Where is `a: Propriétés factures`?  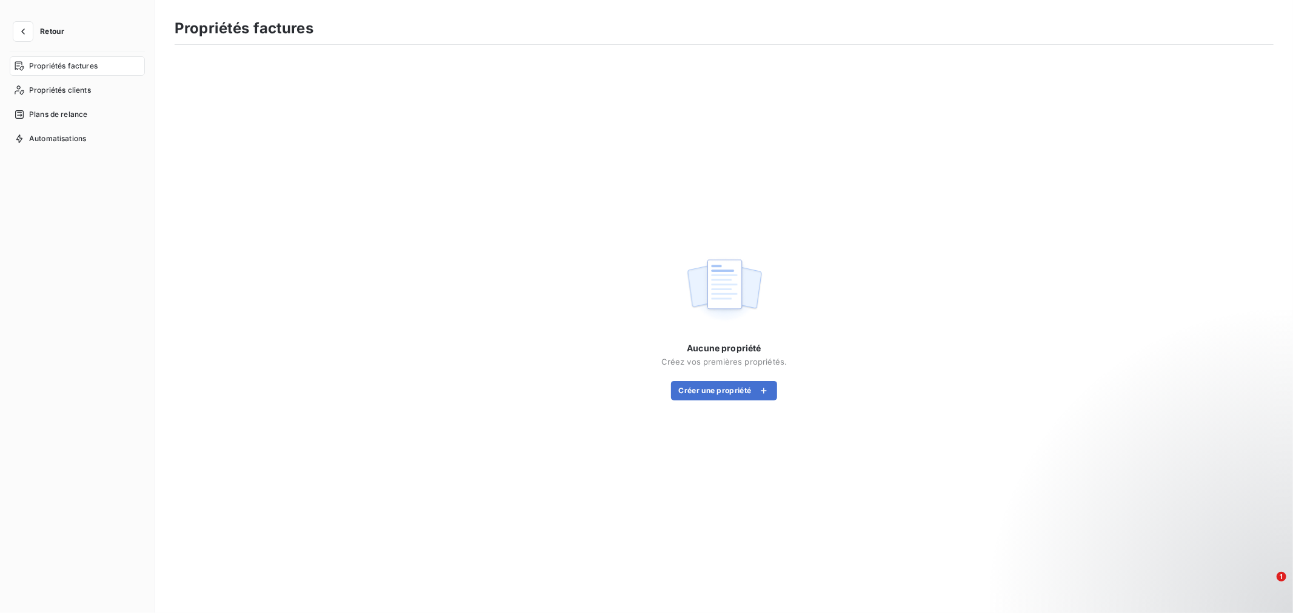
a: Propriétés factures is located at coordinates (77, 66).